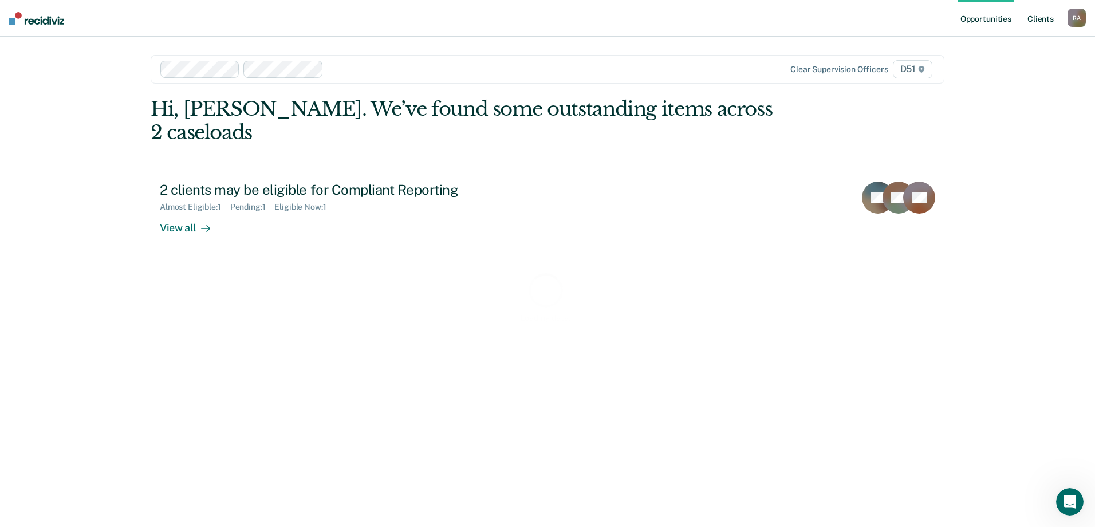 This screenshot has width=1095, height=527. I want to click on div: Clear supervision officers, so click(839, 69).